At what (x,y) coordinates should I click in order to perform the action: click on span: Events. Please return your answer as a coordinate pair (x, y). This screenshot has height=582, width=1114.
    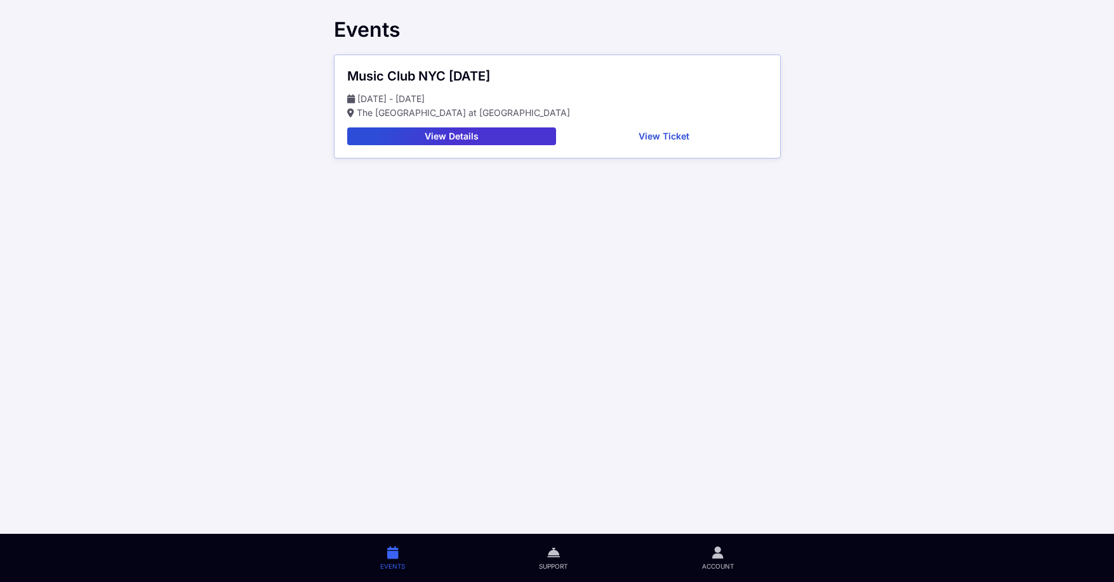
    Looking at the image, I should click on (392, 567).